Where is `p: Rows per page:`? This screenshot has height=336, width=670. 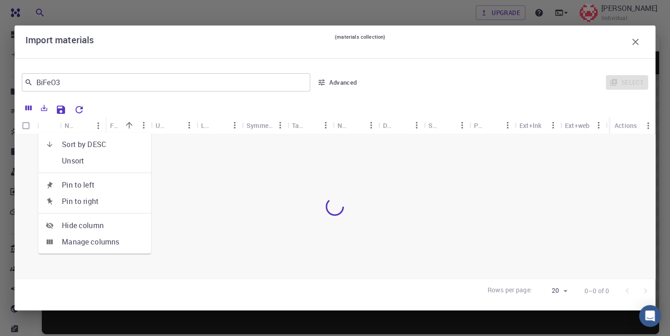
p: Rows per page: is located at coordinates (510, 290).